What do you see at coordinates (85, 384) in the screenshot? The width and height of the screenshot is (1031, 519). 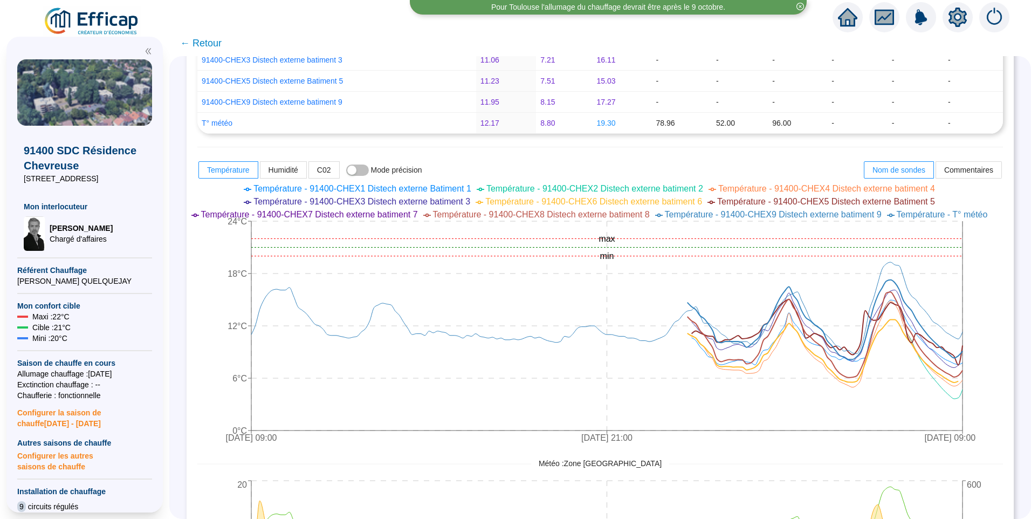 I see `span: Exctinction chauffage : --` at bounding box center [85, 384].